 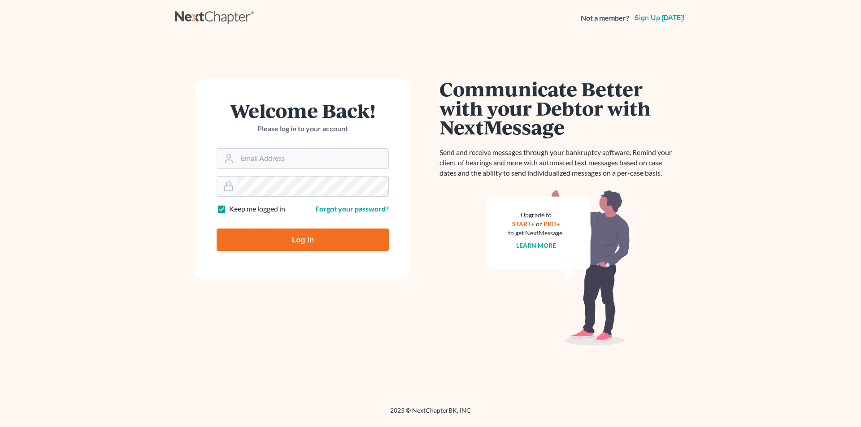 What do you see at coordinates (605, 18) in the screenshot?
I see `strong: Not a member?` at bounding box center [605, 18].